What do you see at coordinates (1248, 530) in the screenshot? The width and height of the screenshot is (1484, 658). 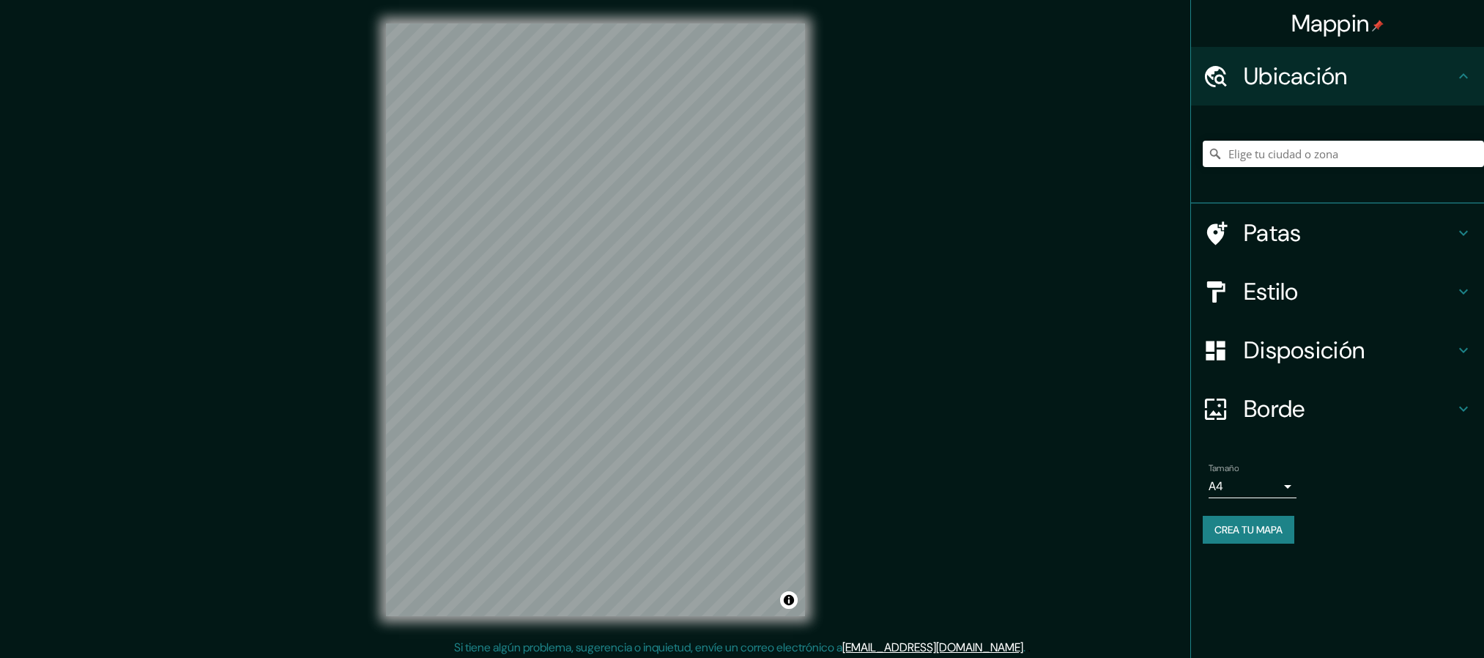 I see `font: Crea tu mapa` at bounding box center [1248, 530].